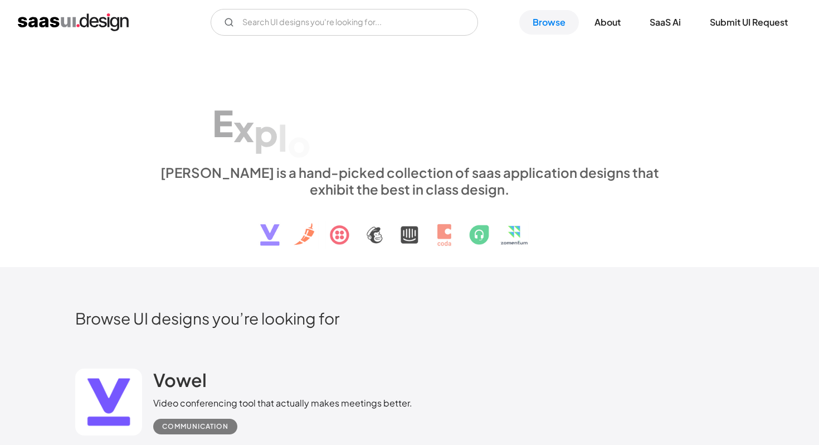  I want to click on a: Browse, so click(549, 22).